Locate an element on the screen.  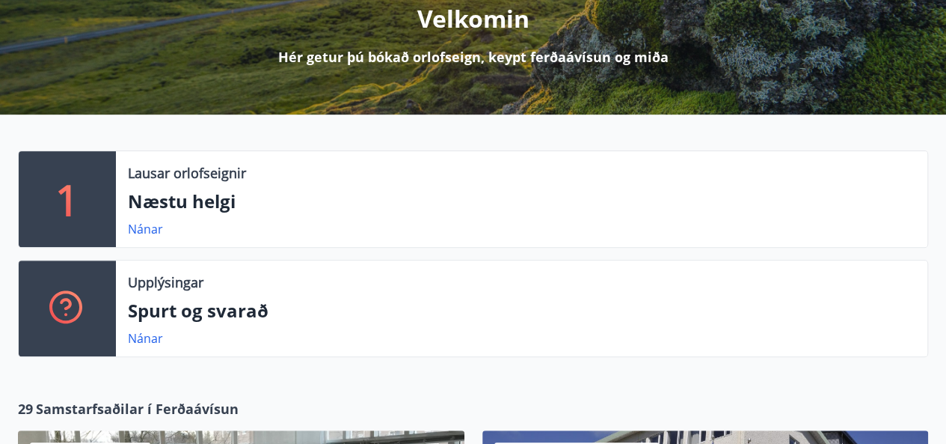
span: Samstarfsaðilar í Ferðaávísun is located at coordinates (137, 408).